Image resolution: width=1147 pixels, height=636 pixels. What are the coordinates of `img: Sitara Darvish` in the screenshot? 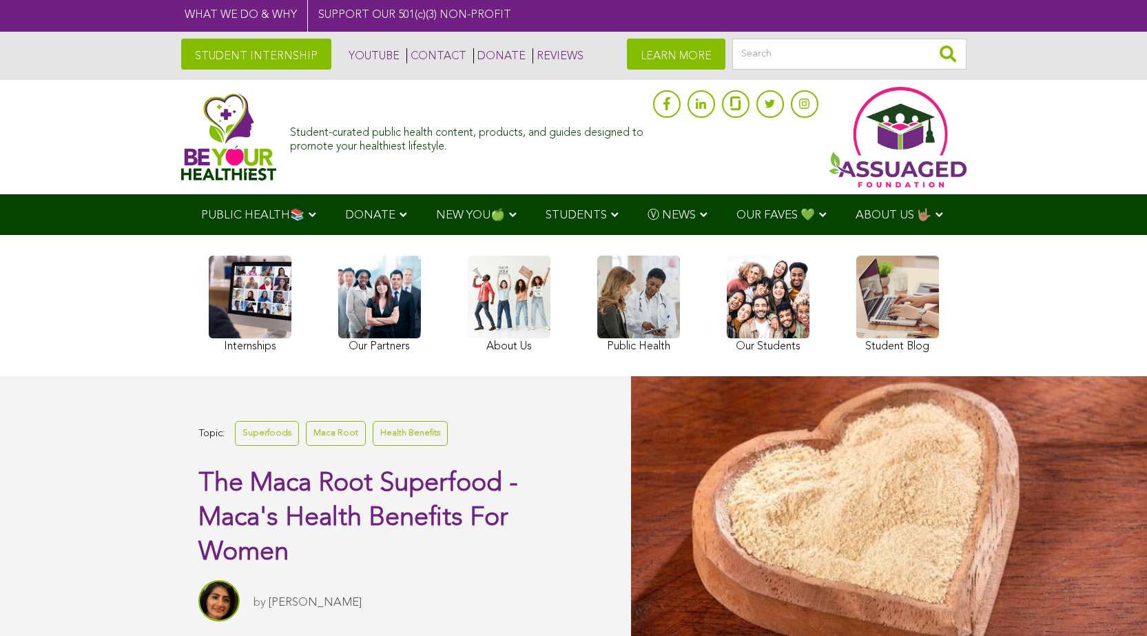 It's located at (219, 601).